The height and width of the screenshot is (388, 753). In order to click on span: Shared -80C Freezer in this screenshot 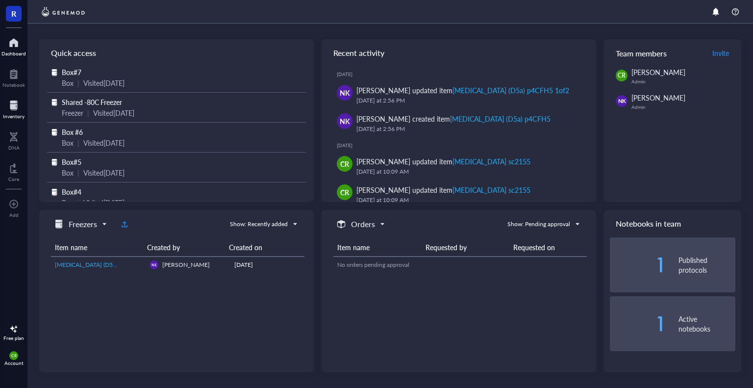, I will do `click(92, 102)`.